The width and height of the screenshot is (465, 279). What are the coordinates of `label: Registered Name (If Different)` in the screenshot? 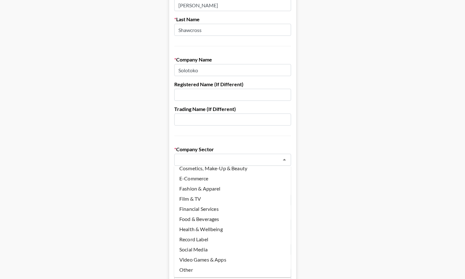 It's located at (233, 84).